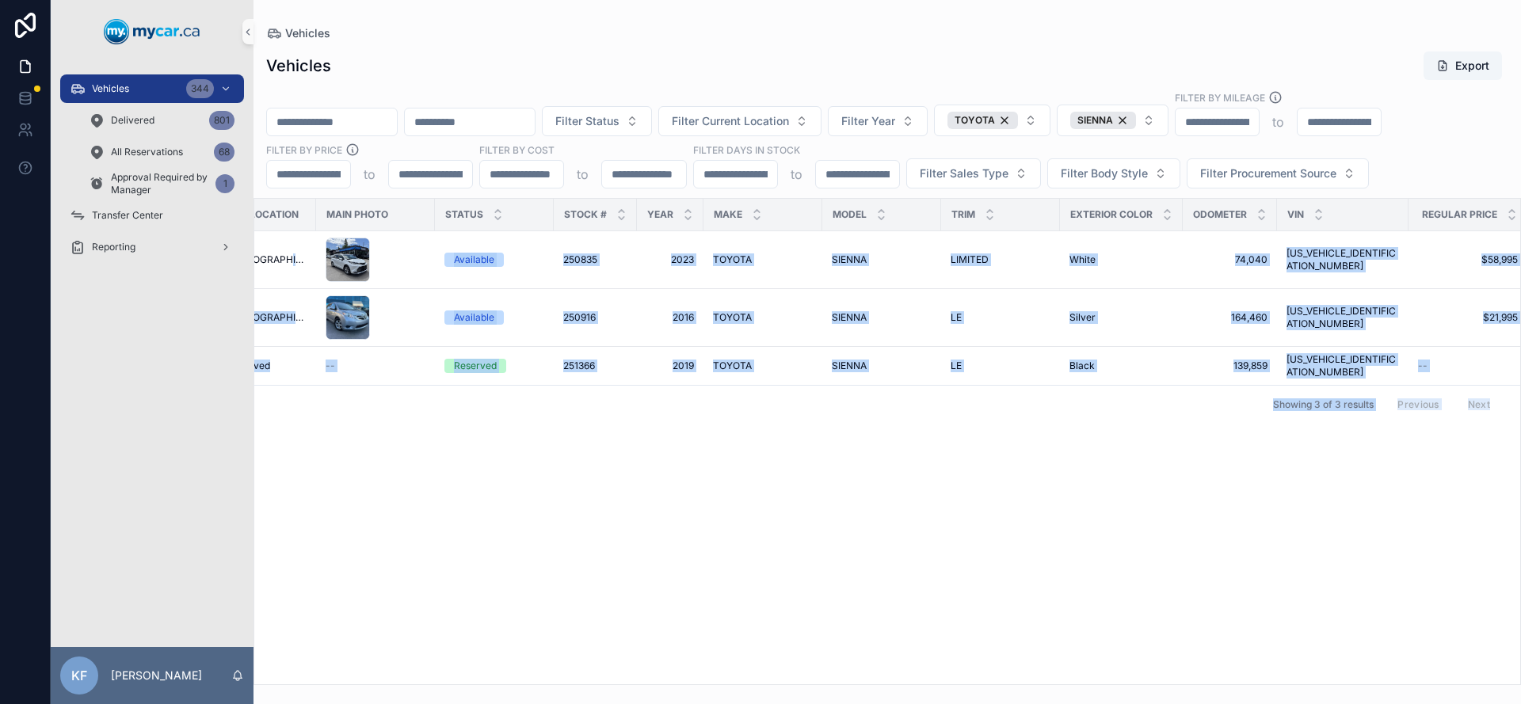 This screenshot has height=704, width=1521. What do you see at coordinates (670, 318) in the screenshot?
I see `span: 2016` at bounding box center [670, 318].